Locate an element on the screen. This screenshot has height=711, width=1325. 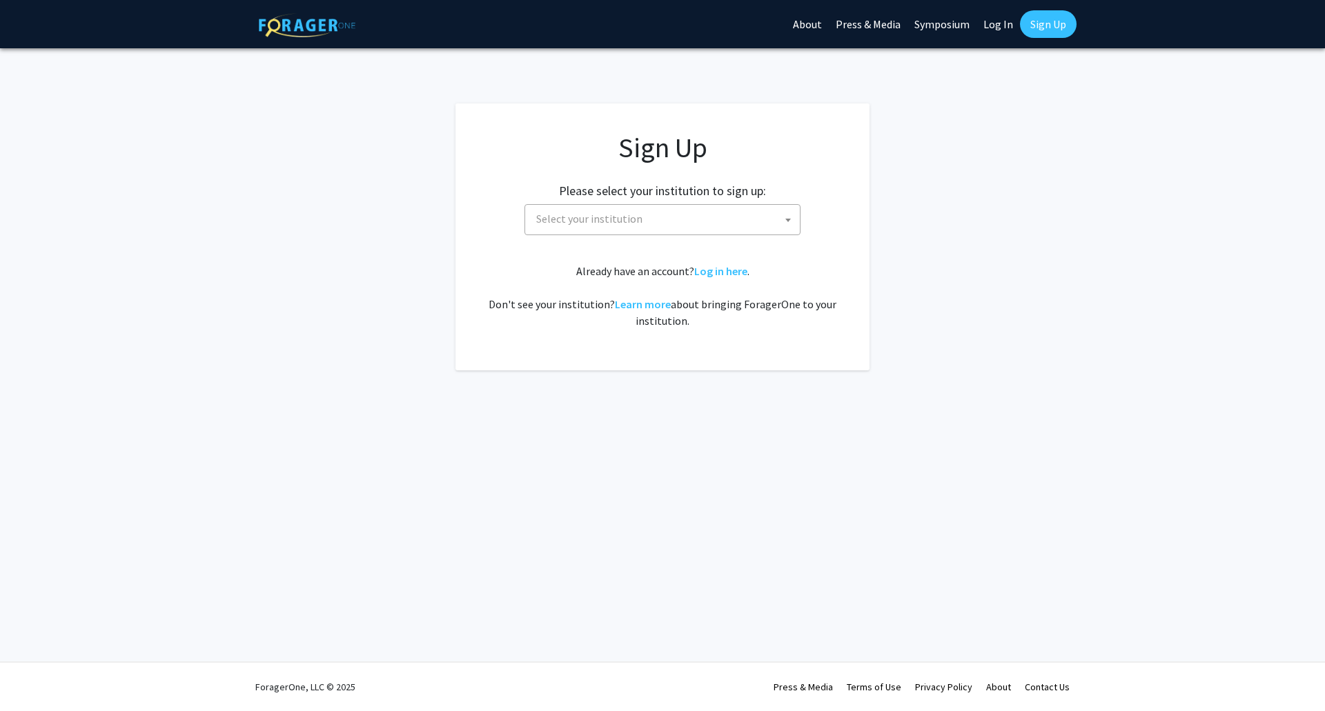
h2: Please select your institution to sign up: is located at coordinates (662, 191).